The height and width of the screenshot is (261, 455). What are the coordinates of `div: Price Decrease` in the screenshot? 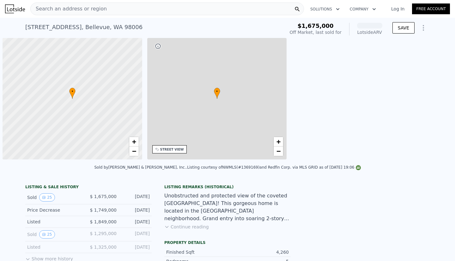 It's located at (55, 210).